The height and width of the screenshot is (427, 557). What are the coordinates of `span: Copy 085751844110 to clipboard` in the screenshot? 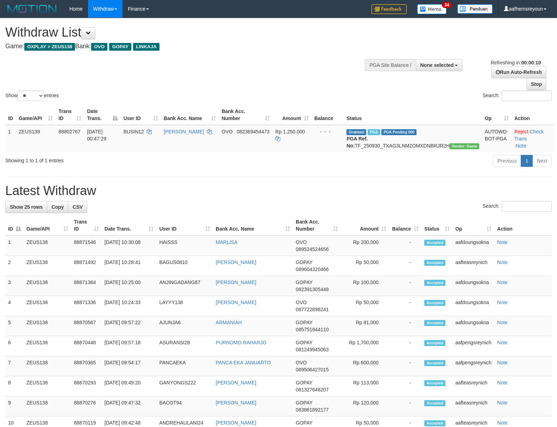 It's located at (312, 329).